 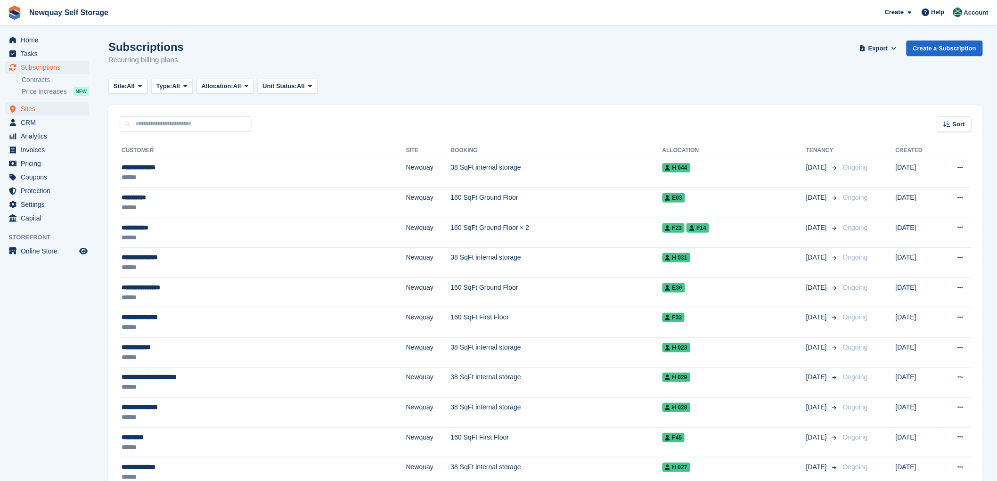 I want to click on span: Invoices, so click(x=49, y=150).